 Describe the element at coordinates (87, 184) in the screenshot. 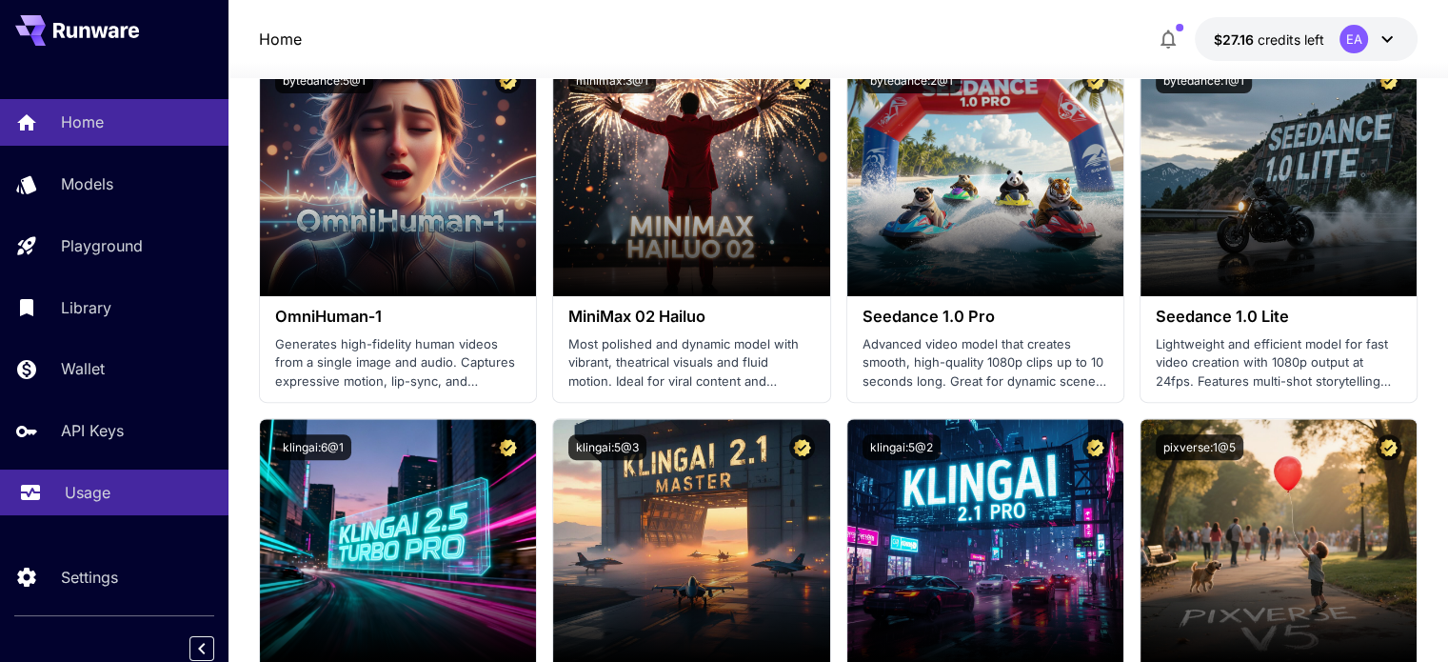

I see `p: Models` at that location.